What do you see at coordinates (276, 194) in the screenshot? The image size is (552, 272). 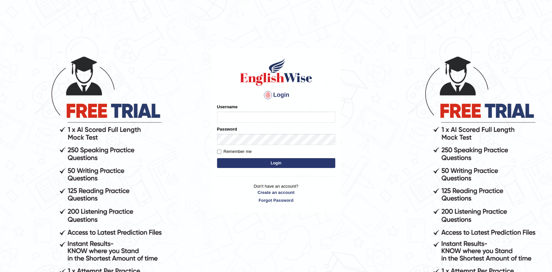 I see `p: Don't have an account?` at bounding box center [276, 194].